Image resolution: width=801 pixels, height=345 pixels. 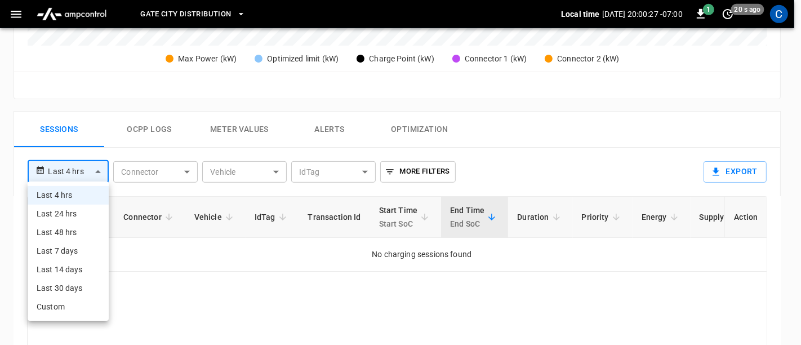 What do you see at coordinates (68, 195) in the screenshot?
I see `li: Last 4 hrs` at bounding box center [68, 195].